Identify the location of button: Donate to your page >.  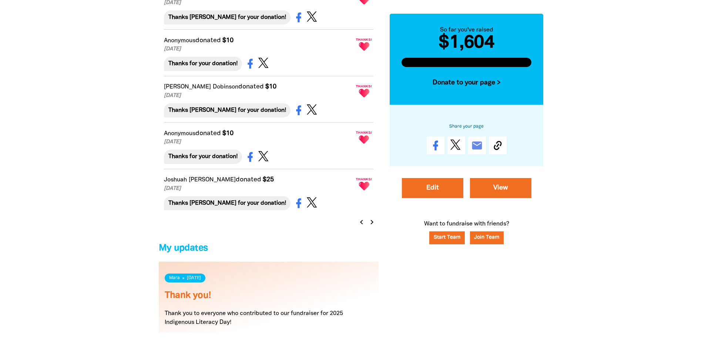
(467, 83).